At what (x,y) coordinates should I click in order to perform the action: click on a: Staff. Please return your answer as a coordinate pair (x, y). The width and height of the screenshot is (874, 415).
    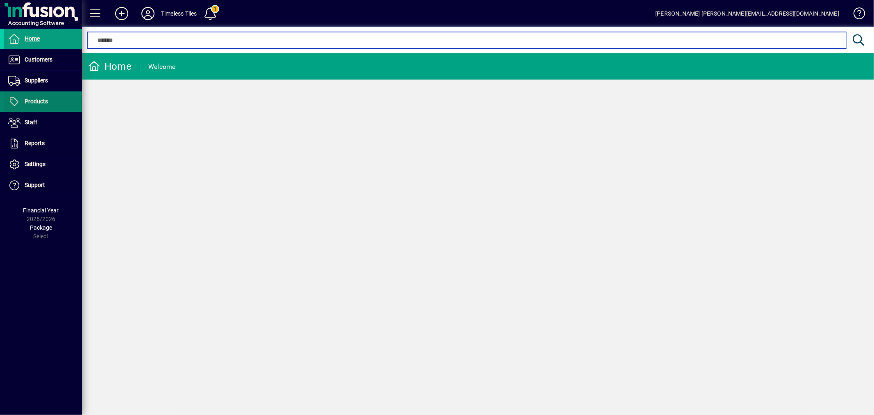
    Looking at the image, I should click on (43, 122).